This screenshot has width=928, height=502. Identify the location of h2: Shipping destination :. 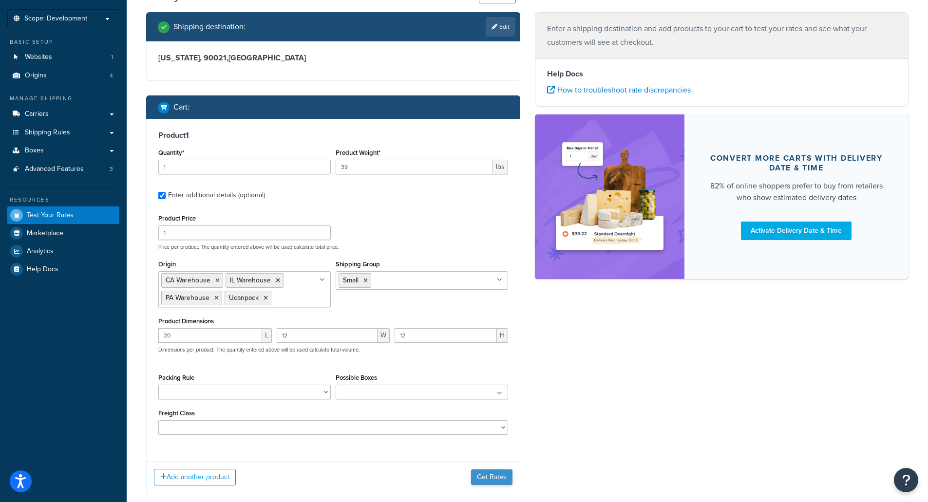
(210, 27).